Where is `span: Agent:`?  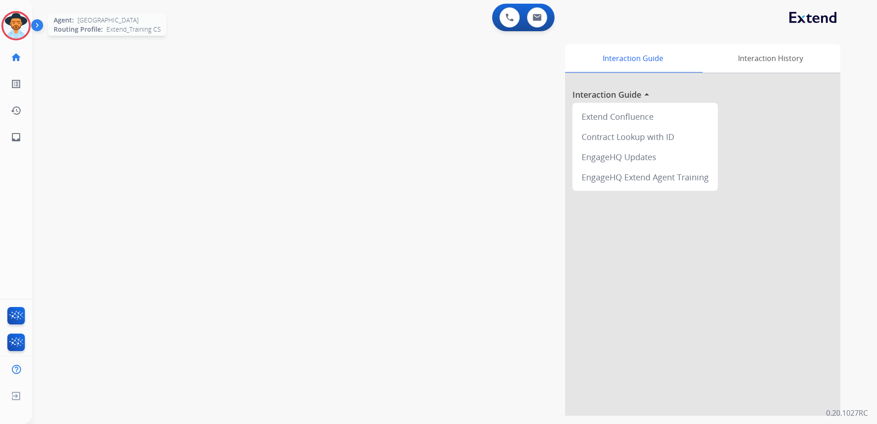 span: Agent: is located at coordinates (64, 20).